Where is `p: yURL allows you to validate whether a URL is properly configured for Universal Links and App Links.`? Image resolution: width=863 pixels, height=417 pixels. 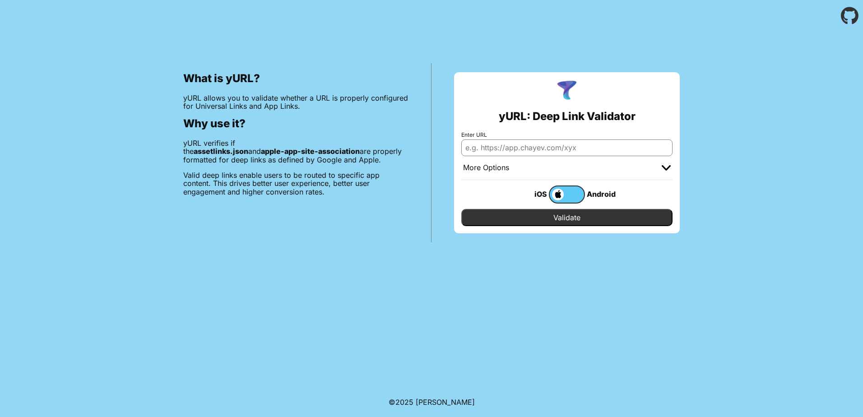
p: yURL allows you to validate whether a URL is properly configured for Universal Links and App Links. is located at coordinates (296, 102).